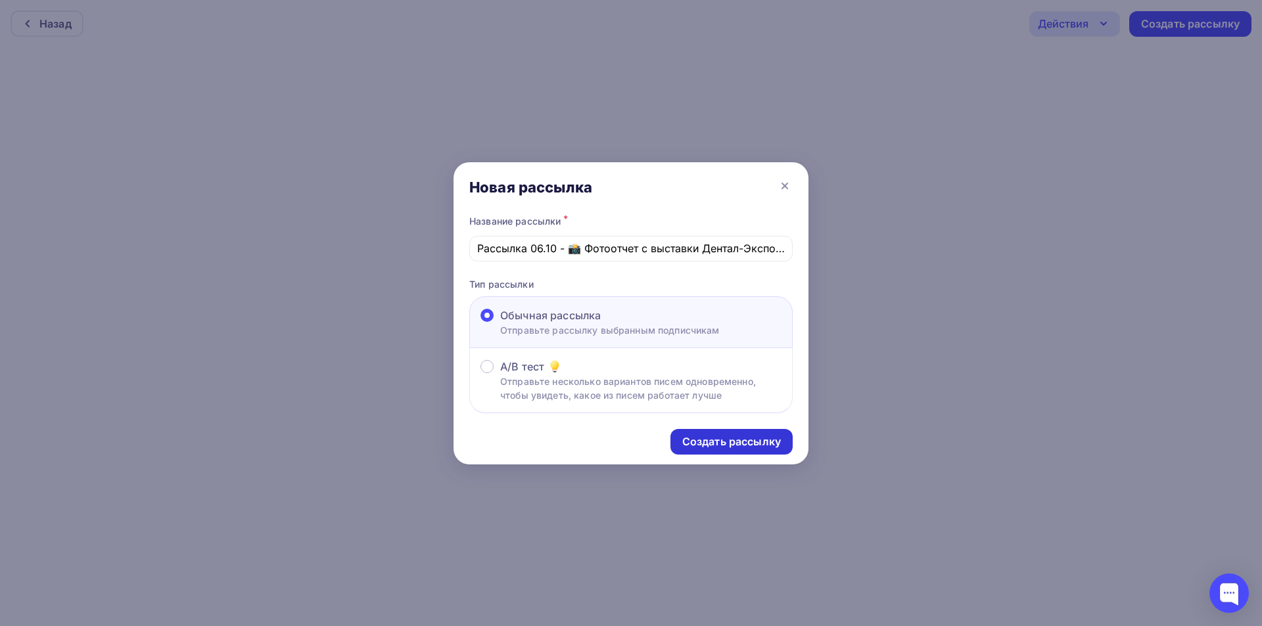 The height and width of the screenshot is (626, 1262). Describe the element at coordinates (631, 222) in the screenshot. I see `div: Название рассылки` at that location.